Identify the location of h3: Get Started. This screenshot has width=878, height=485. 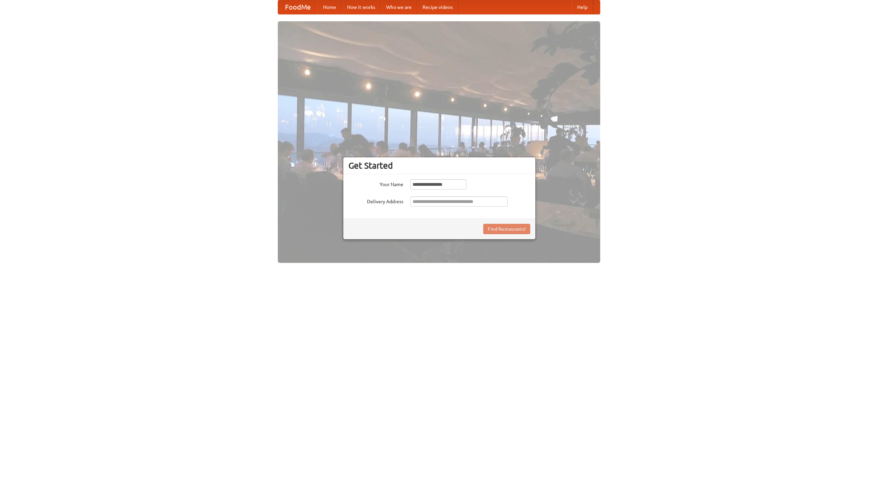
(439, 166).